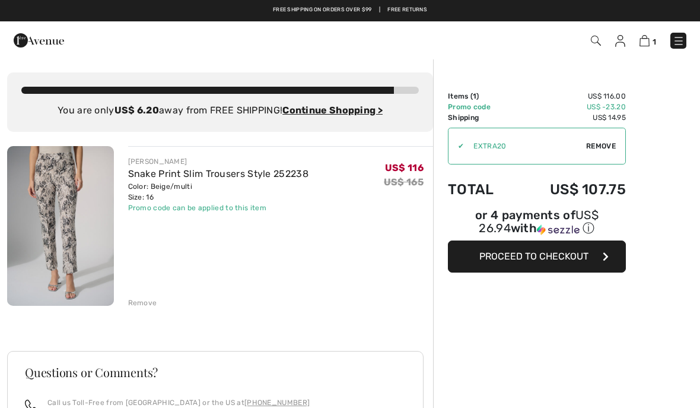  I want to click on span: US$ 26.94, so click(539, 221).